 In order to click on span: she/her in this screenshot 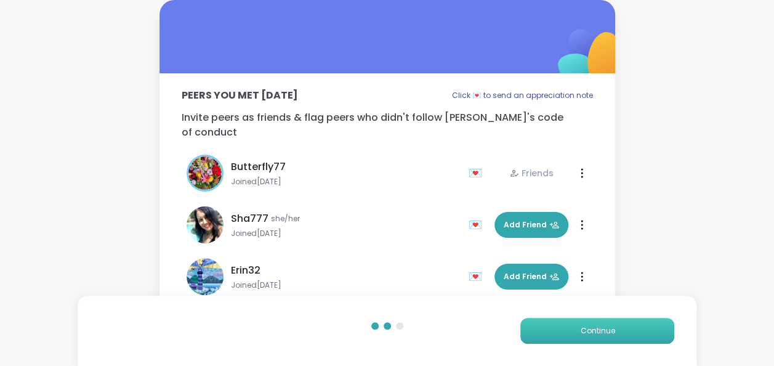, I will do `click(285, 219)`.